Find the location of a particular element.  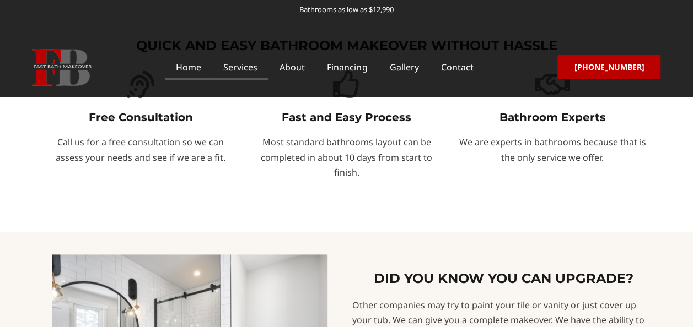

a: Gallery is located at coordinates (404, 67).